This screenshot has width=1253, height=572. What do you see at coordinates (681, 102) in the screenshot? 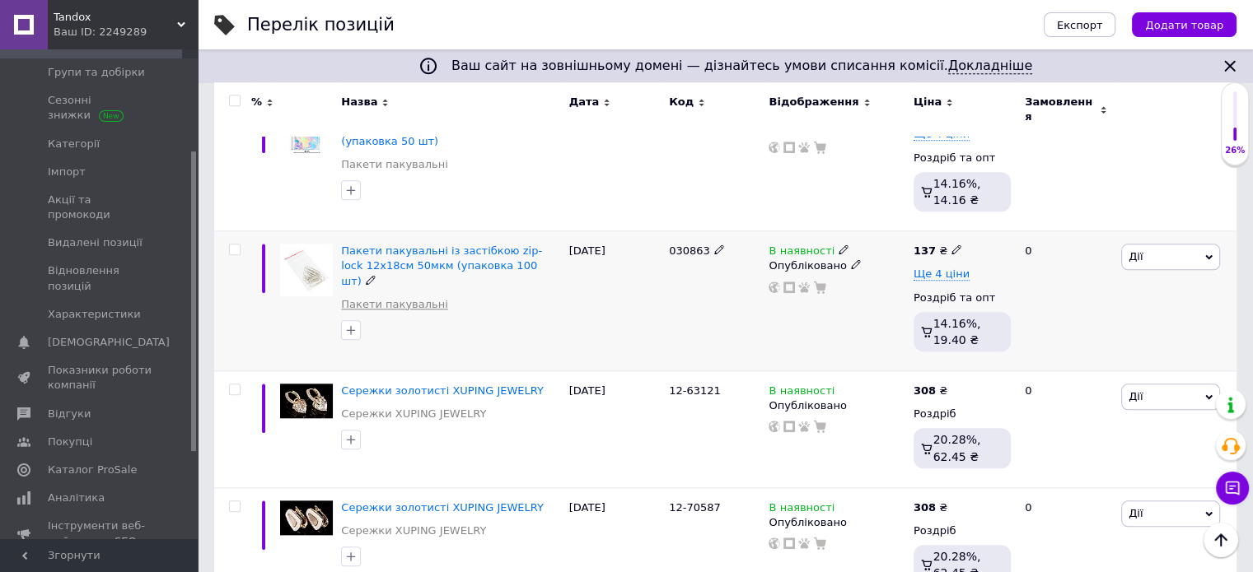
I see `span: Код` at bounding box center [681, 102].